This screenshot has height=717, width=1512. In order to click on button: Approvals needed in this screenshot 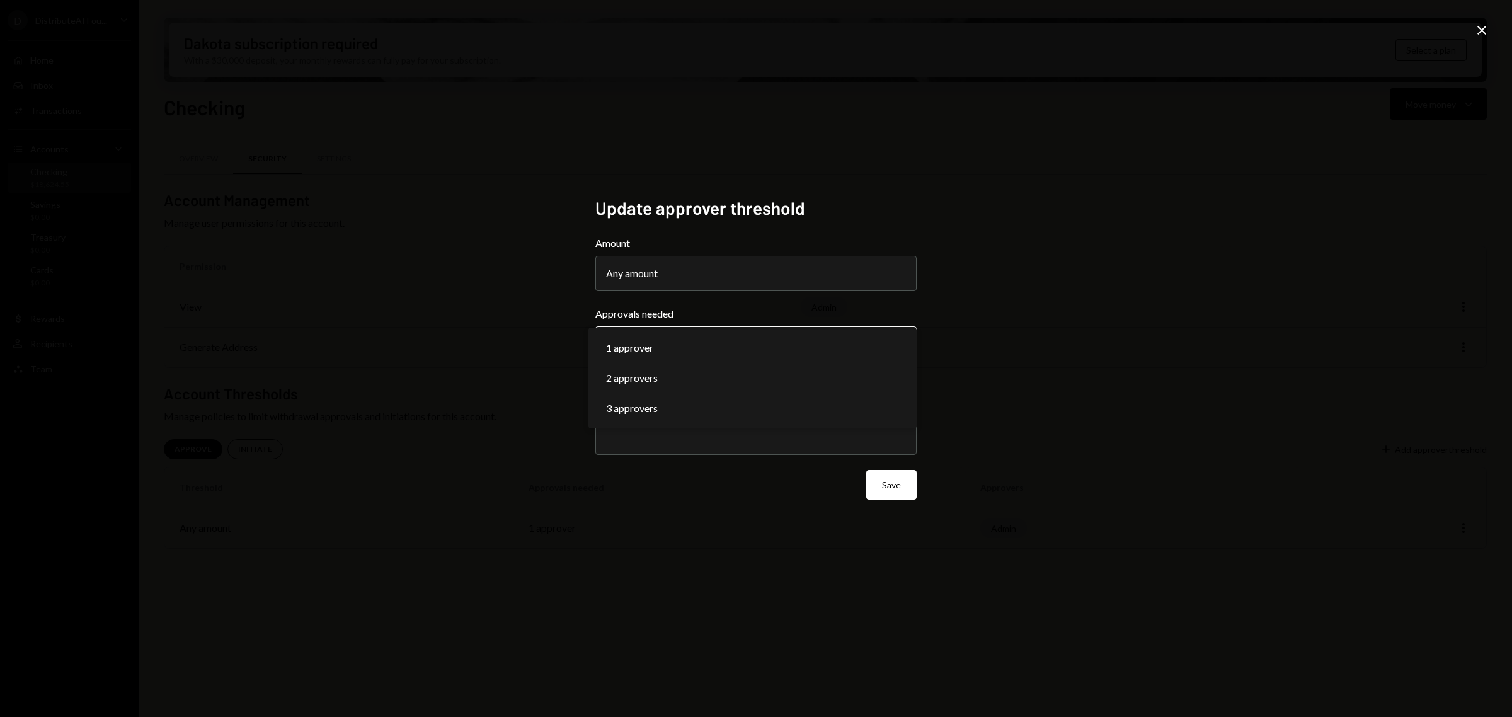, I will do `click(756, 344)`.